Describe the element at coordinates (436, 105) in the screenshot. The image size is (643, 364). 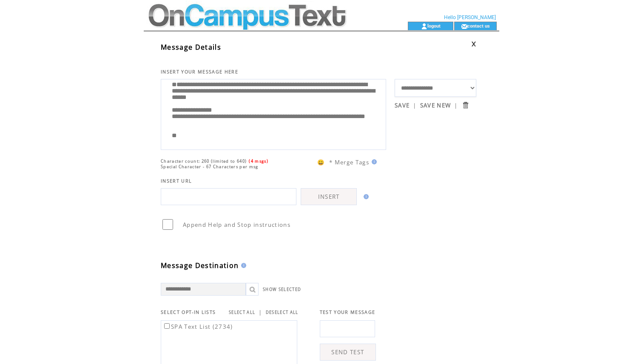
I see `a: SAVE NEW` at that location.